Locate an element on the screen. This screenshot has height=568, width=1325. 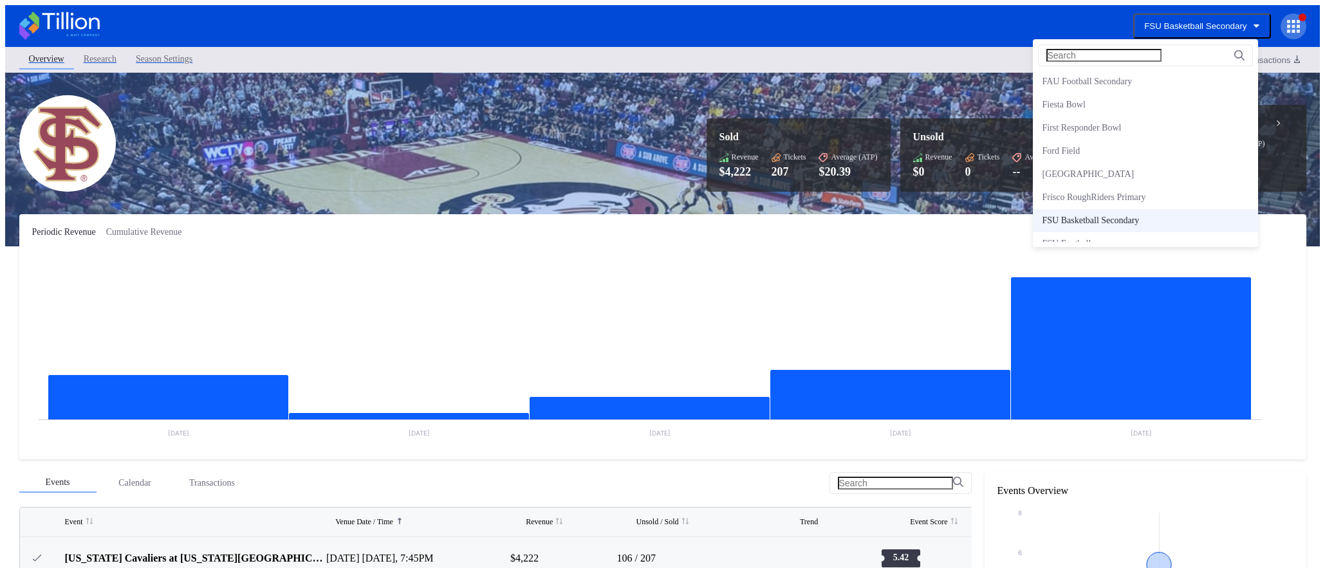
div: FSU Football is located at coordinates (1067, 244).